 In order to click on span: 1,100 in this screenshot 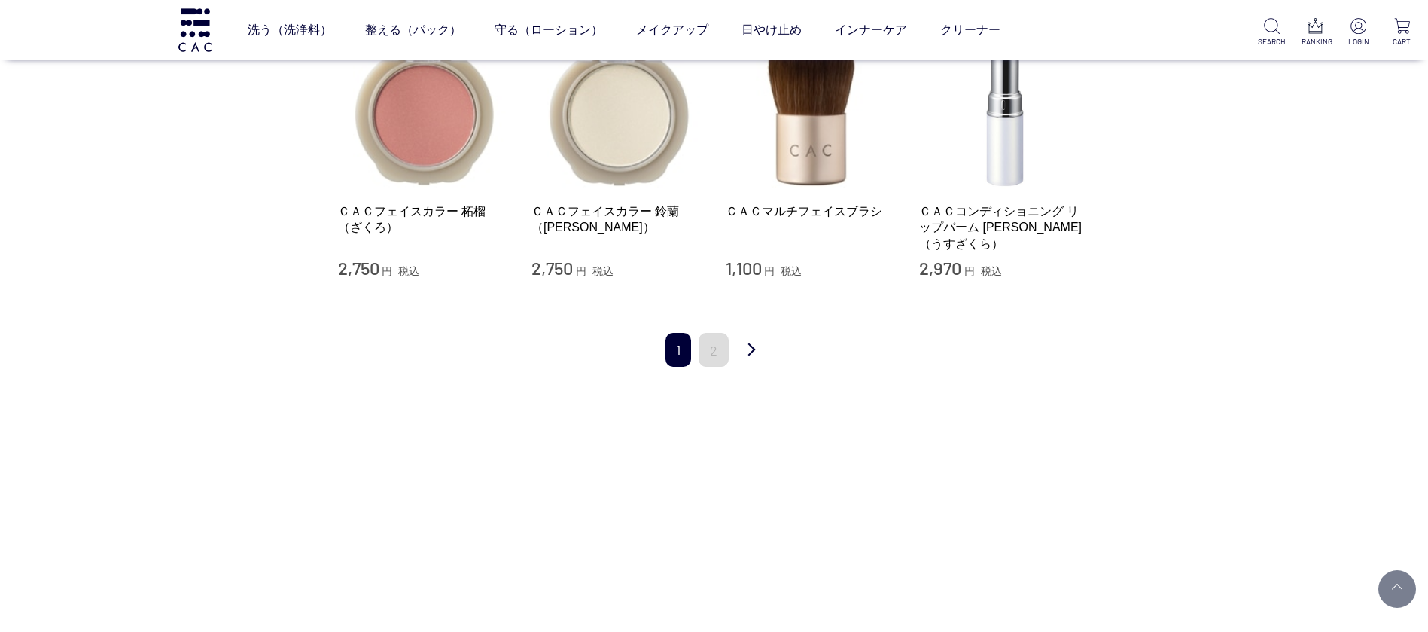, I will do `click(744, 267)`.